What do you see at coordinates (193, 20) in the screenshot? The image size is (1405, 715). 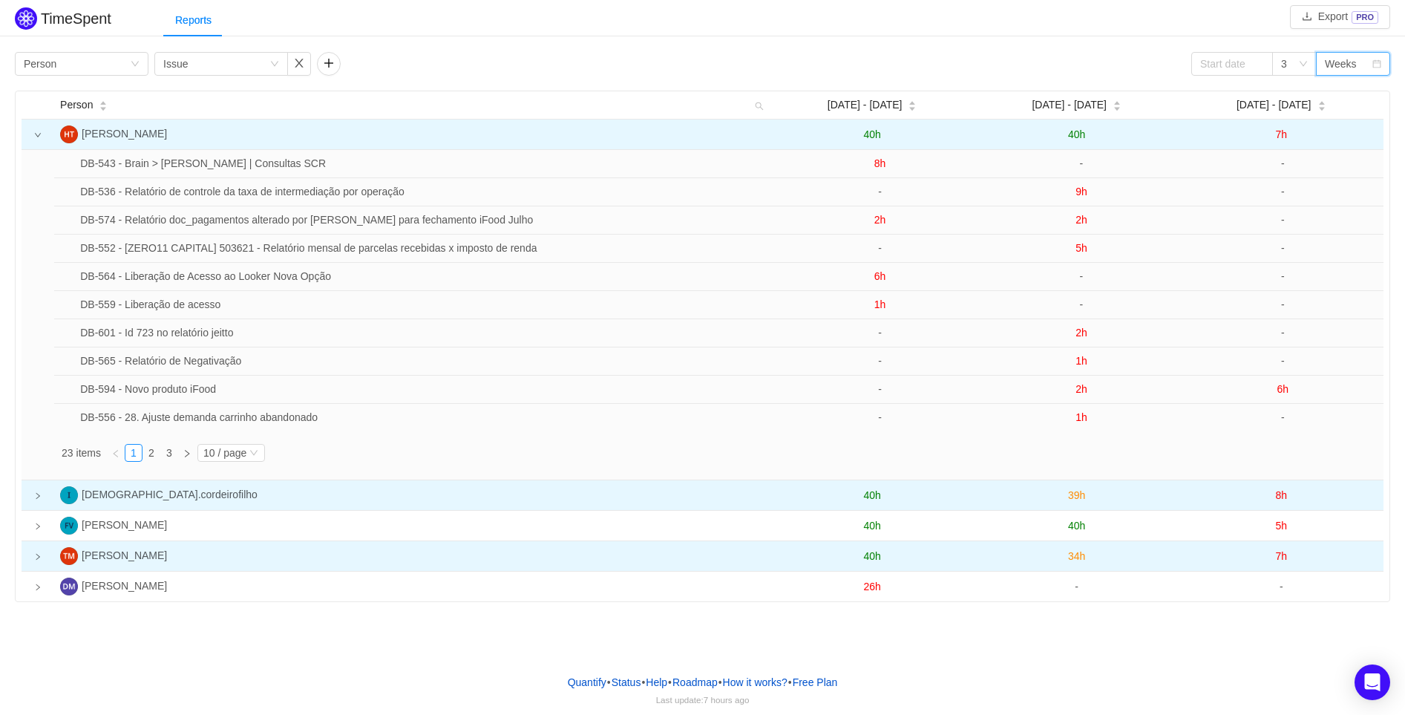 I see `div: Reports` at bounding box center [193, 20].